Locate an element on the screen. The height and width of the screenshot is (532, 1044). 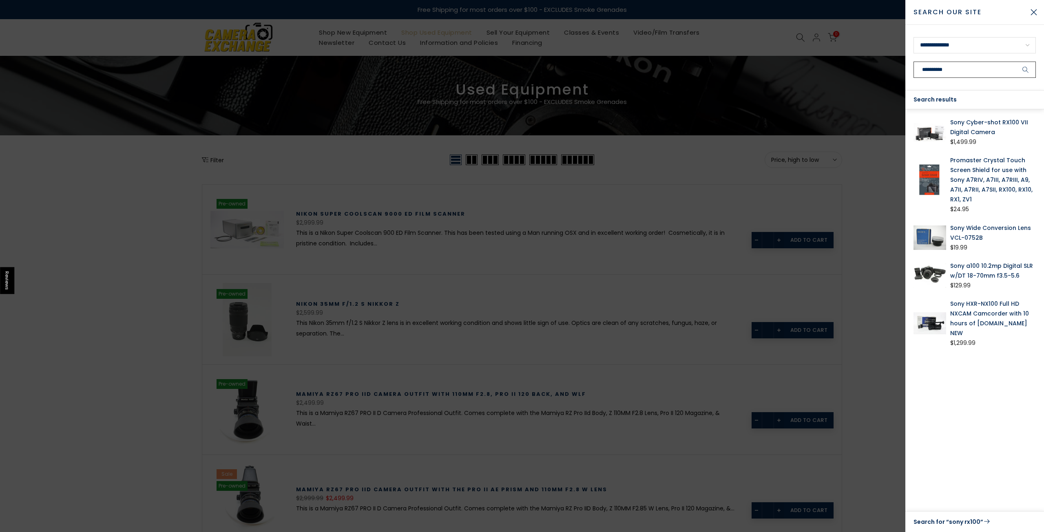
div: $24.95 is located at coordinates (960, 209).